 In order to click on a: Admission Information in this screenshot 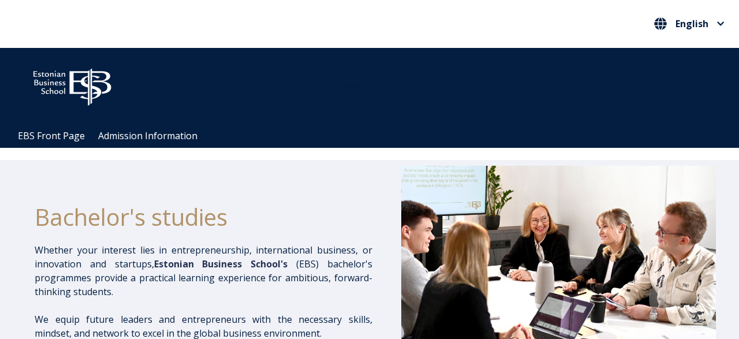, I will do `click(148, 136)`.